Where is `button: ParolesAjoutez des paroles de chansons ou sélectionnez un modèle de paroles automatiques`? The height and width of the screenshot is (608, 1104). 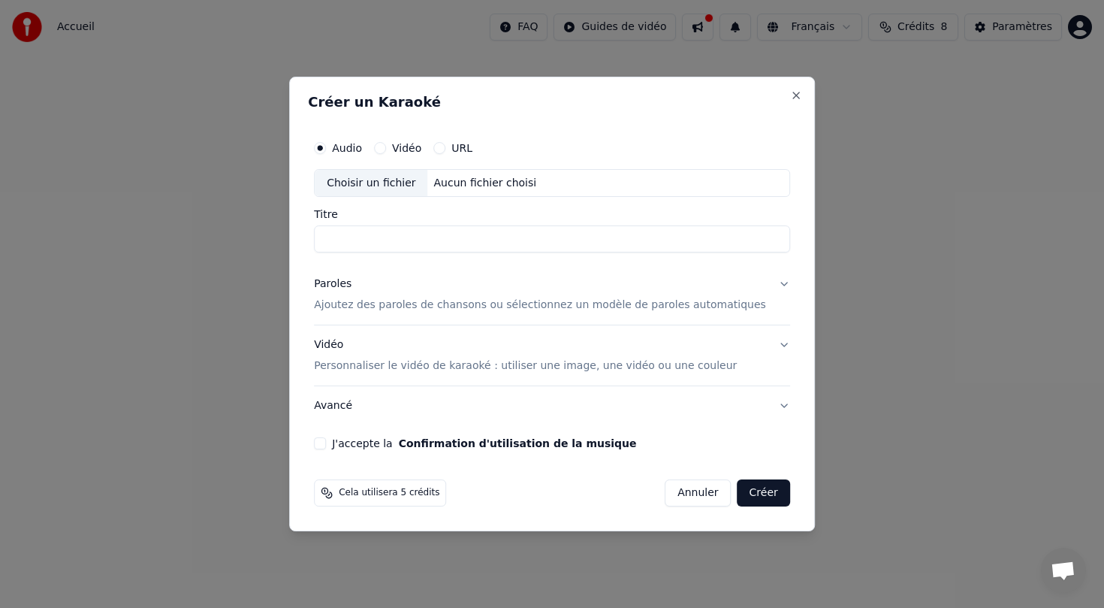 button: ParolesAjoutez des paroles de chansons ou sélectionnez un modèle de paroles automatiques is located at coordinates (552, 295).